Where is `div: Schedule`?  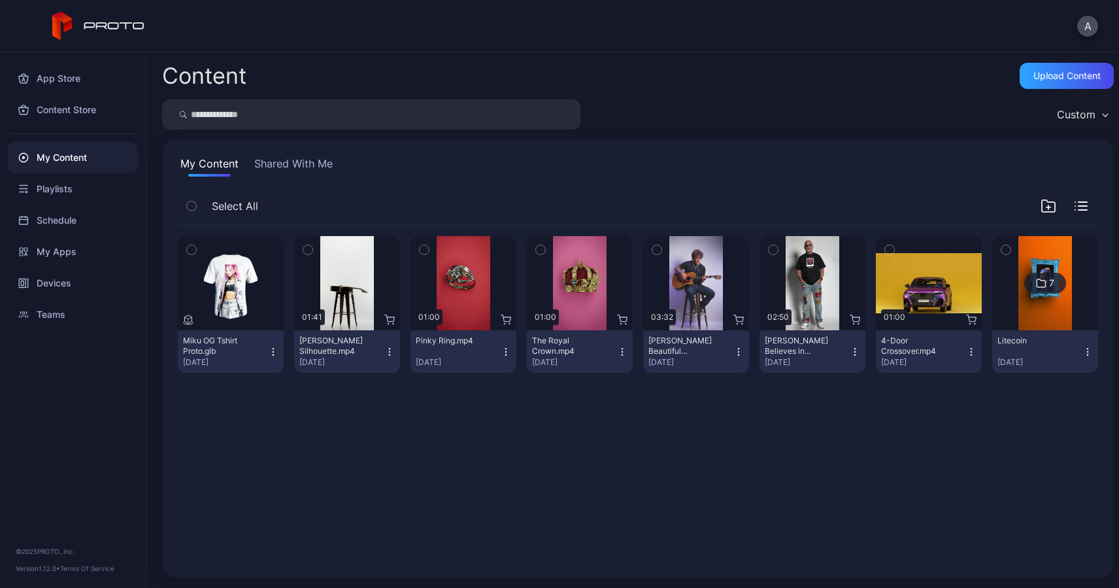 div: Schedule is located at coordinates (73, 220).